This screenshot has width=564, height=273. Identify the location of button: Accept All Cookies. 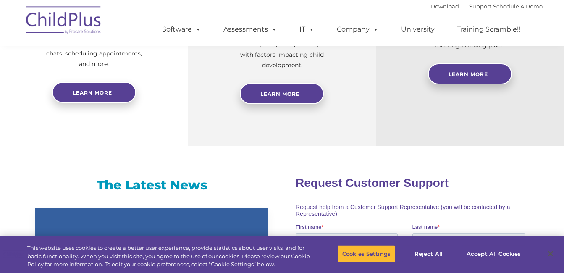
(494, 254).